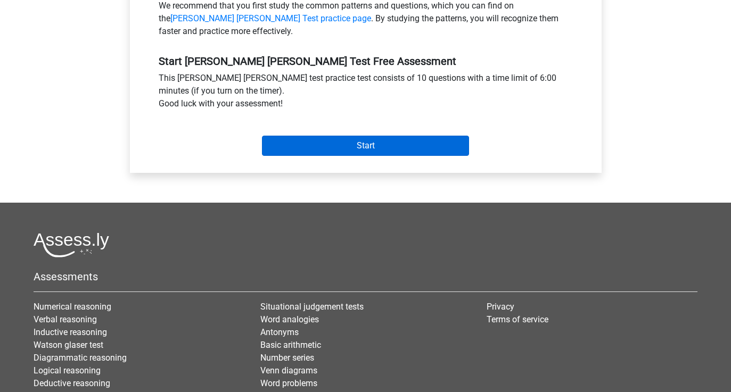  Describe the element at coordinates (67, 371) in the screenshot. I see `a: Logical reasoning` at that location.